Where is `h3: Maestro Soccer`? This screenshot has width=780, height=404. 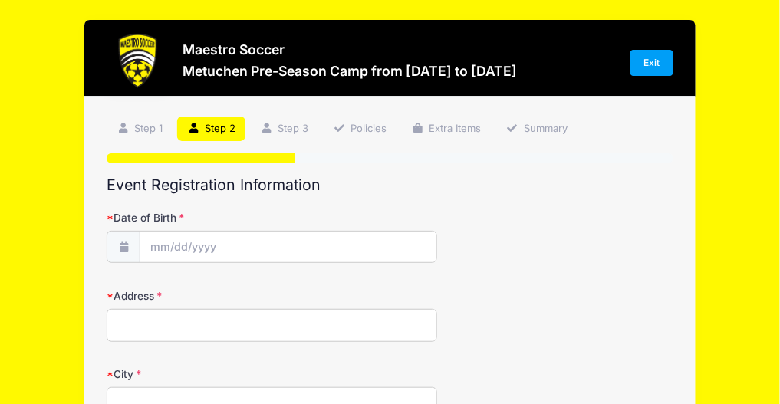
h3: Maestro Soccer is located at coordinates (350, 49).